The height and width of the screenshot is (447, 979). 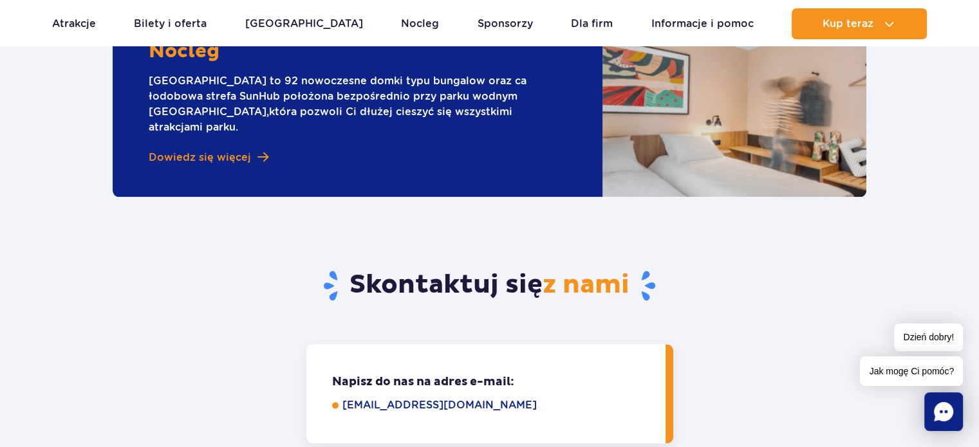 I want to click on a: Sponsorzy, so click(x=505, y=24).